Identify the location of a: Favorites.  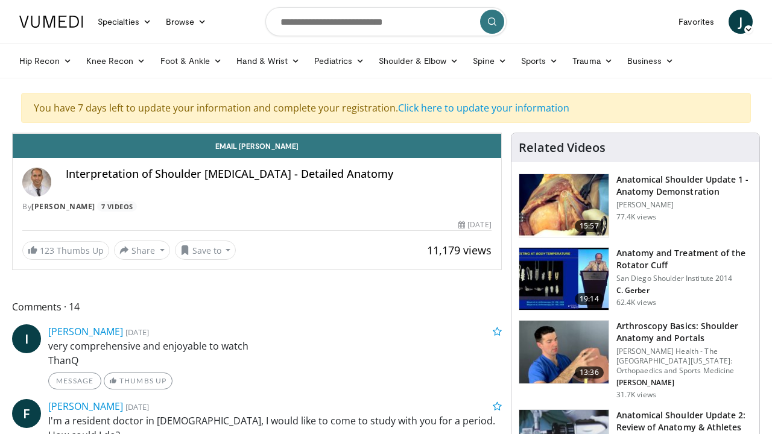
(696, 22).